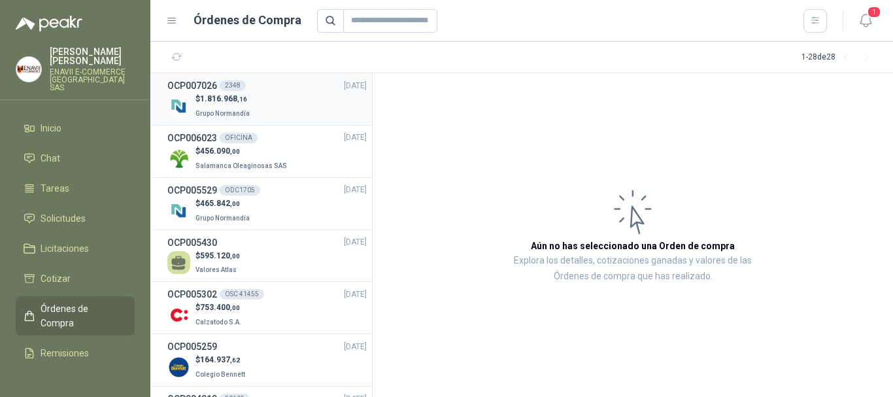 This screenshot has height=397, width=893. Describe the element at coordinates (65, 248) in the screenshot. I see `span: Licitaciones` at that location.